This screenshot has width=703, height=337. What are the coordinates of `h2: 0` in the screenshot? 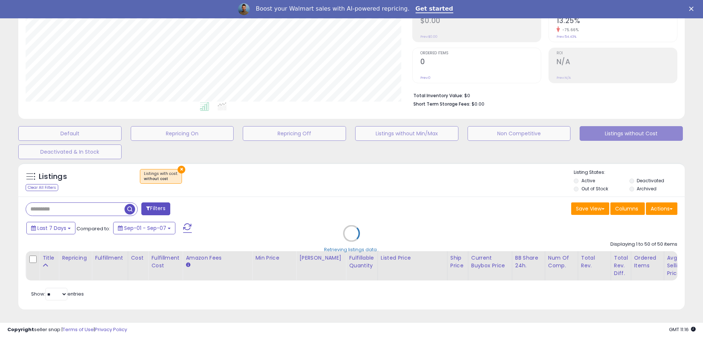 It's located at (481, 62).